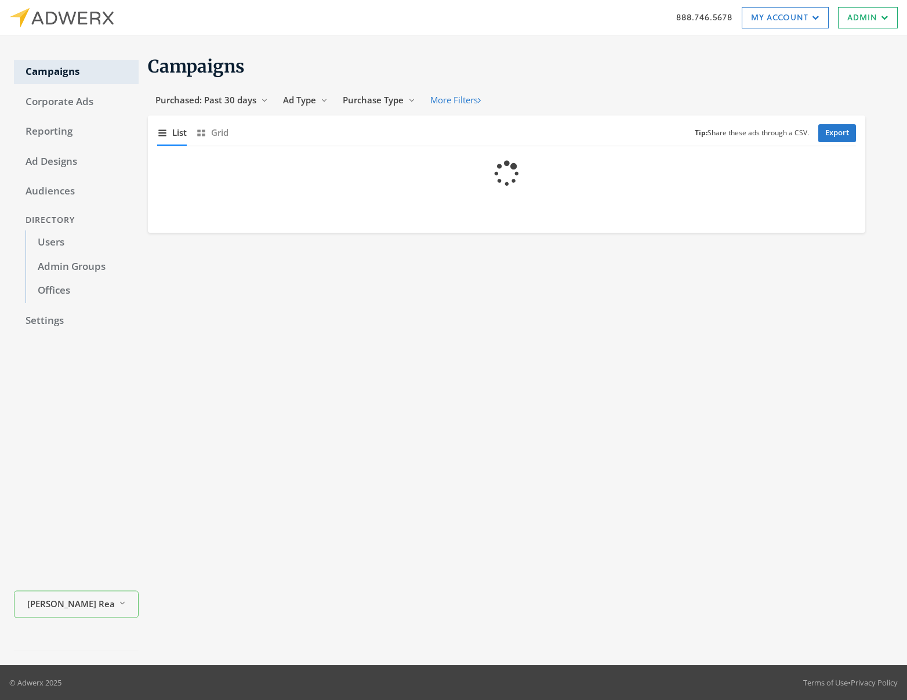  What do you see at coordinates (76, 72) in the screenshot?
I see `a: Campaigns` at bounding box center [76, 72].